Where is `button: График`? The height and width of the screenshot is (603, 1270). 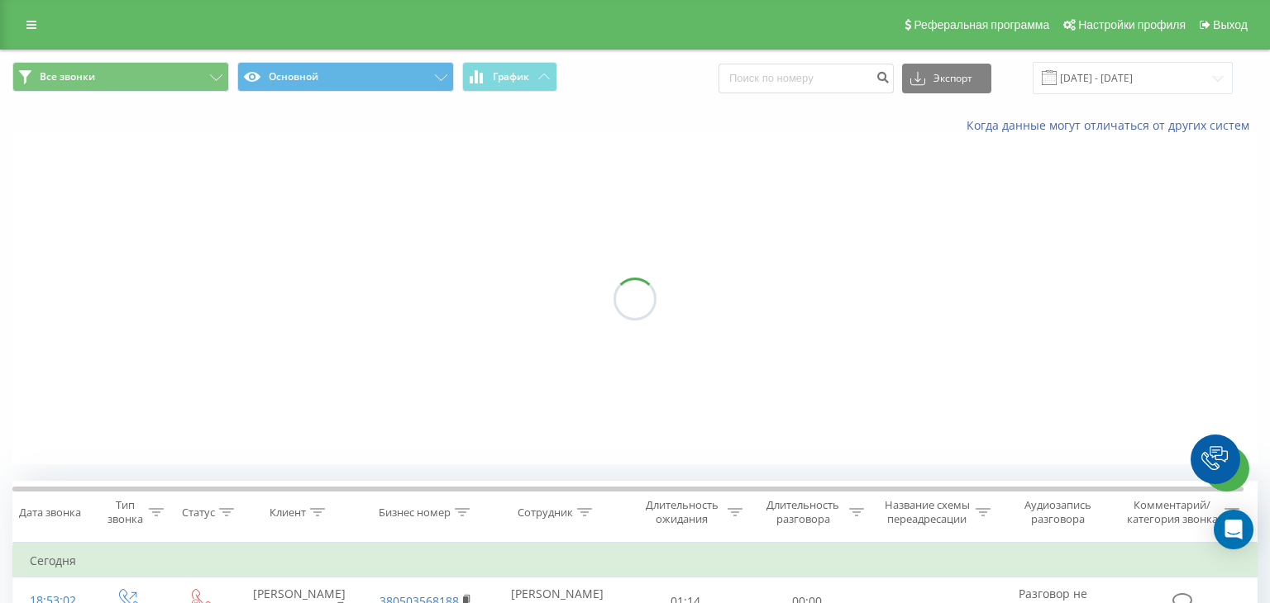 button: График is located at coordinates (509, 77).